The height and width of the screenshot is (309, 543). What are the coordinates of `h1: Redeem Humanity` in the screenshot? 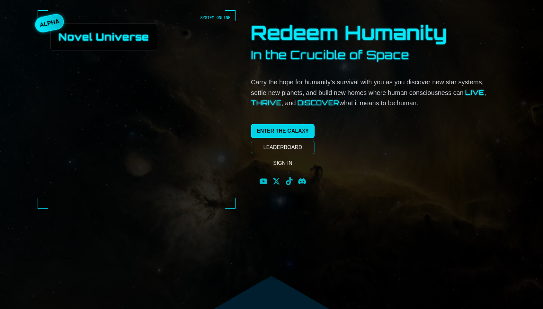 It's located at (349, 32).